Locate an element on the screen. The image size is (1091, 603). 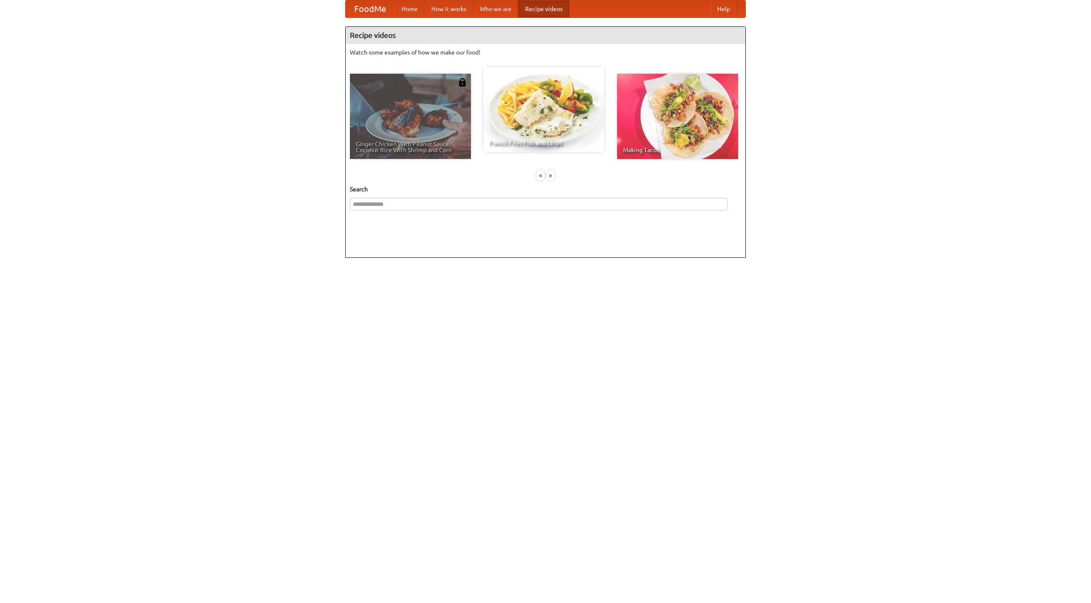
a: Who we are is located at coordinates (496, 9).